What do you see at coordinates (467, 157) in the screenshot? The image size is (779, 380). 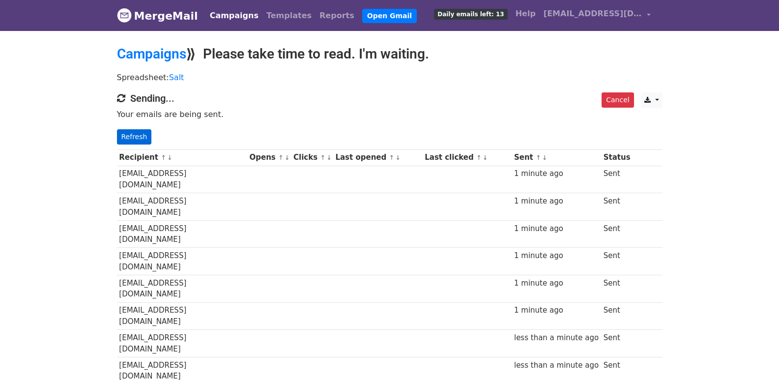 I see `th: Last clicked` at bounding box center [467, 157].